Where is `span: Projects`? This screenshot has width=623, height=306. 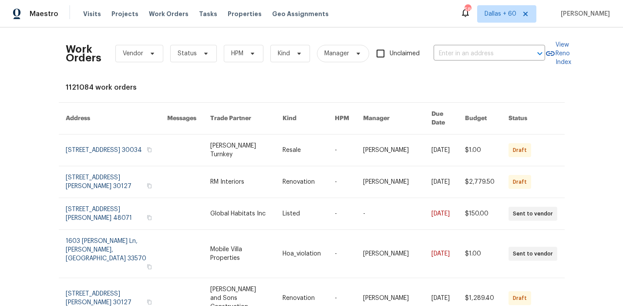
span: Projects is located at coordinates (125, 14).